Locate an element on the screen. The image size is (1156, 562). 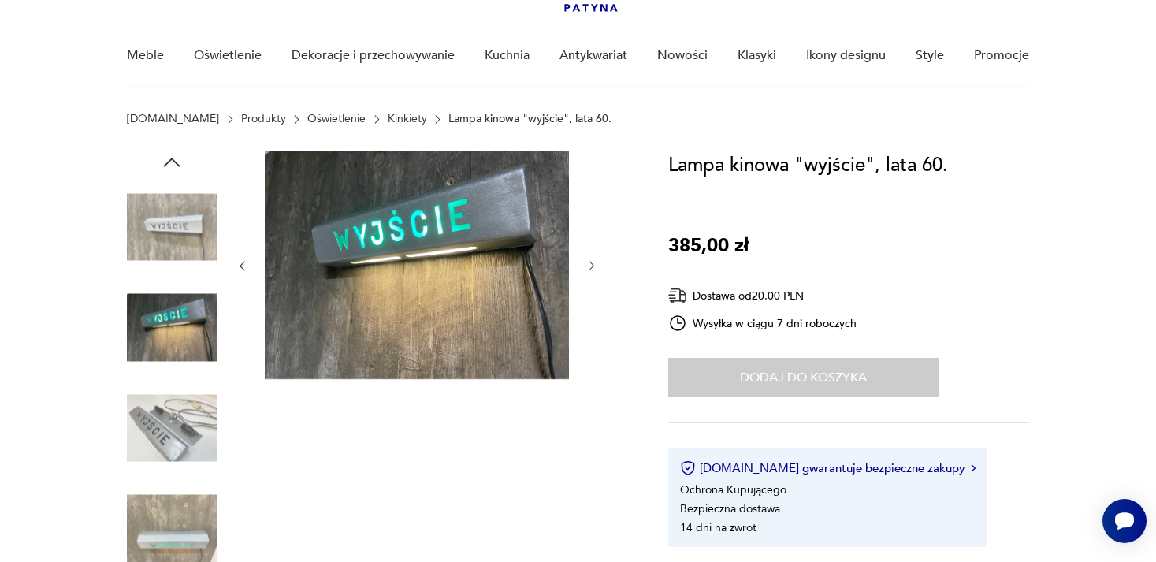
h1: Lampa kinowa "wyjście", lata 60. is located at coordinates (807, 165).